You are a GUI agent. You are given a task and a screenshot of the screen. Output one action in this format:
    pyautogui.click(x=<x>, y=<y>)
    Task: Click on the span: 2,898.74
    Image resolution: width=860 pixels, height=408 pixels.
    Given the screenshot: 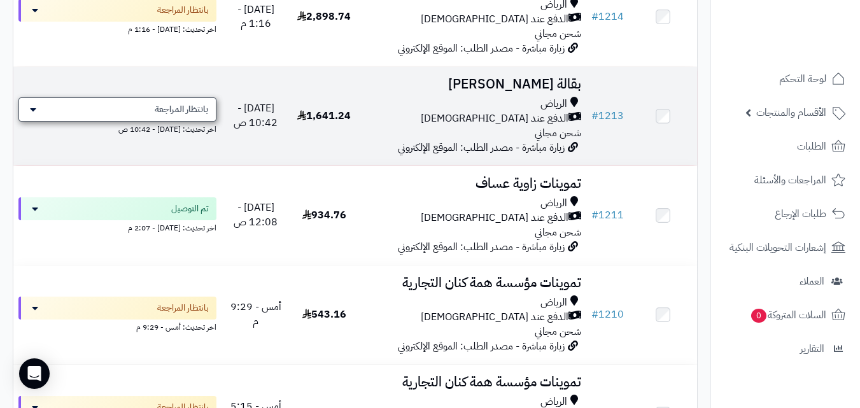 What is the action you would take?
    pyautogui.click(x=324, y=17)
    